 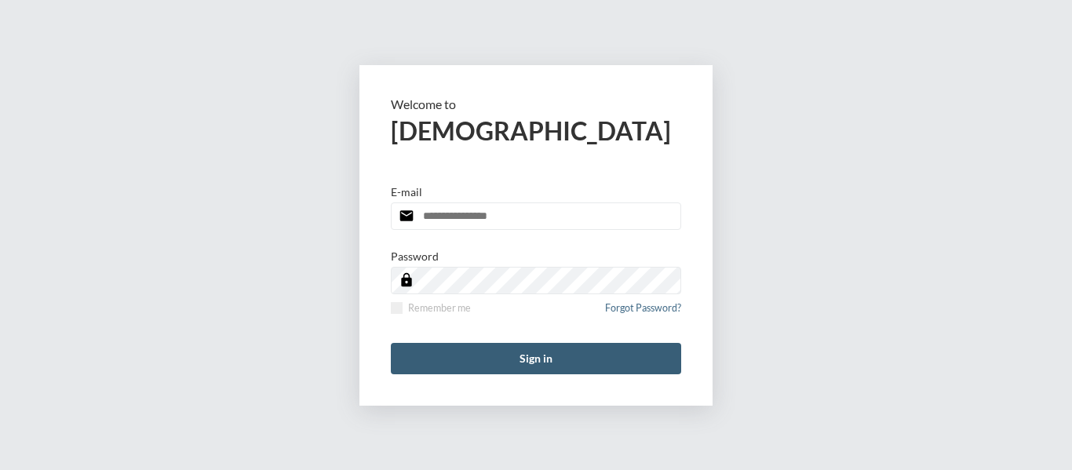 I want to click on a: Forgot Password?, so click(x=643, y=312).